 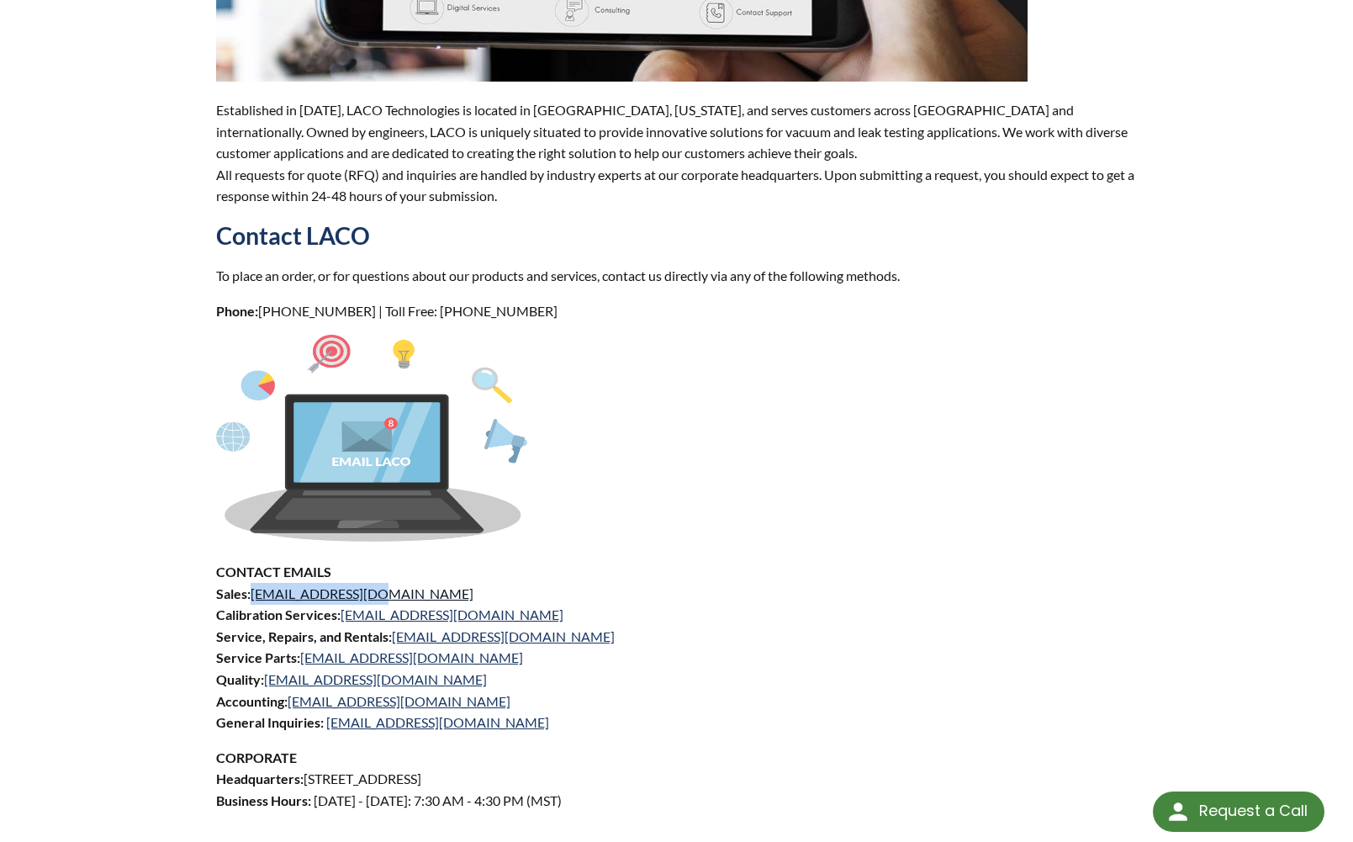 What do you see at coordinates (676, 276) in the screenshot?
I see `p: To place an order, or for questions about our products and services, contact us directly via any ...` at bounding box center [676, 276].